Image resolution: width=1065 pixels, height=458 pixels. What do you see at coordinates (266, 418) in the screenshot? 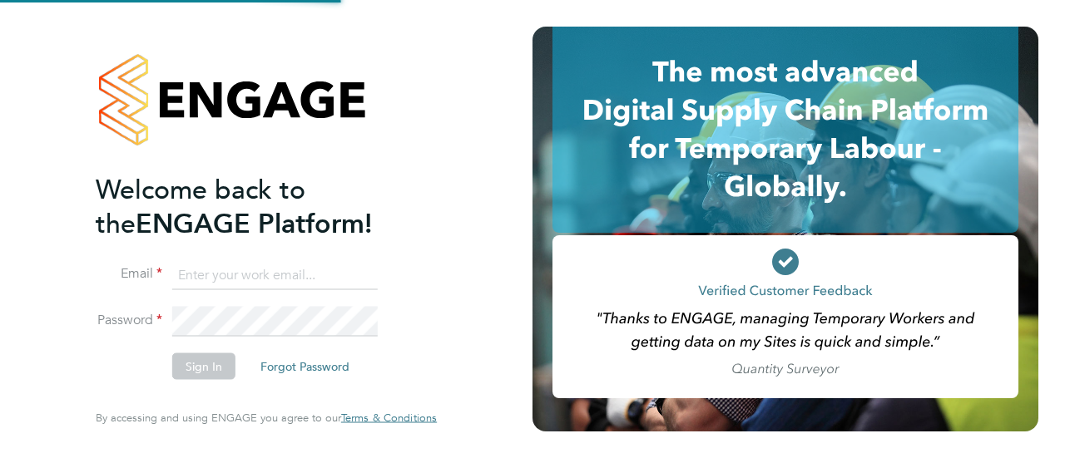
I see `span: By accessing and using ENGAGE you agree to our` at bounding box center [266, 418].